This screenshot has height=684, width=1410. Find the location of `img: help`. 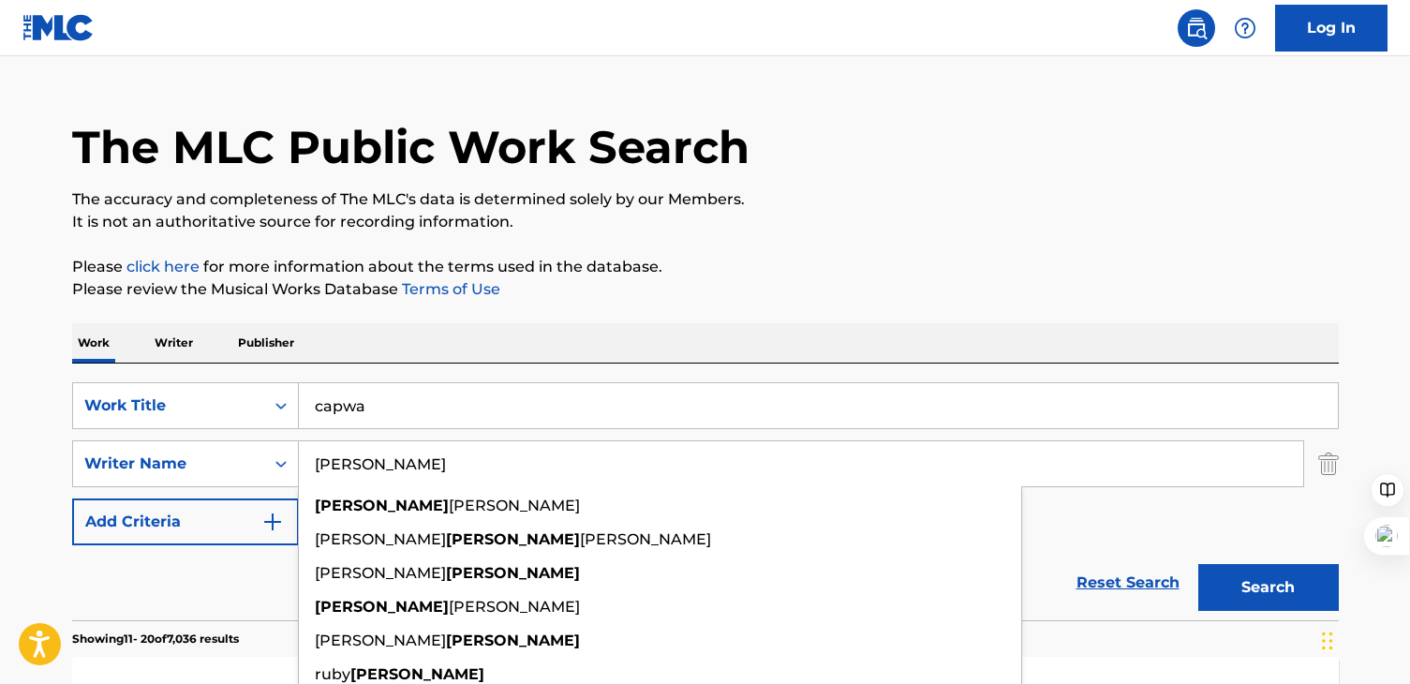

img: help is located at coordinates (1245, 28).